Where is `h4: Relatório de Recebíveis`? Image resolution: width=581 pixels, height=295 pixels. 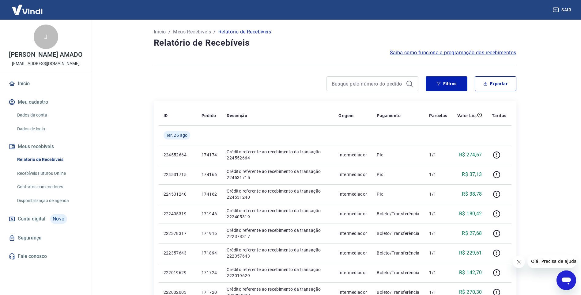 h4: Relatório de Recebíveis is located at coordinates (335, 43).